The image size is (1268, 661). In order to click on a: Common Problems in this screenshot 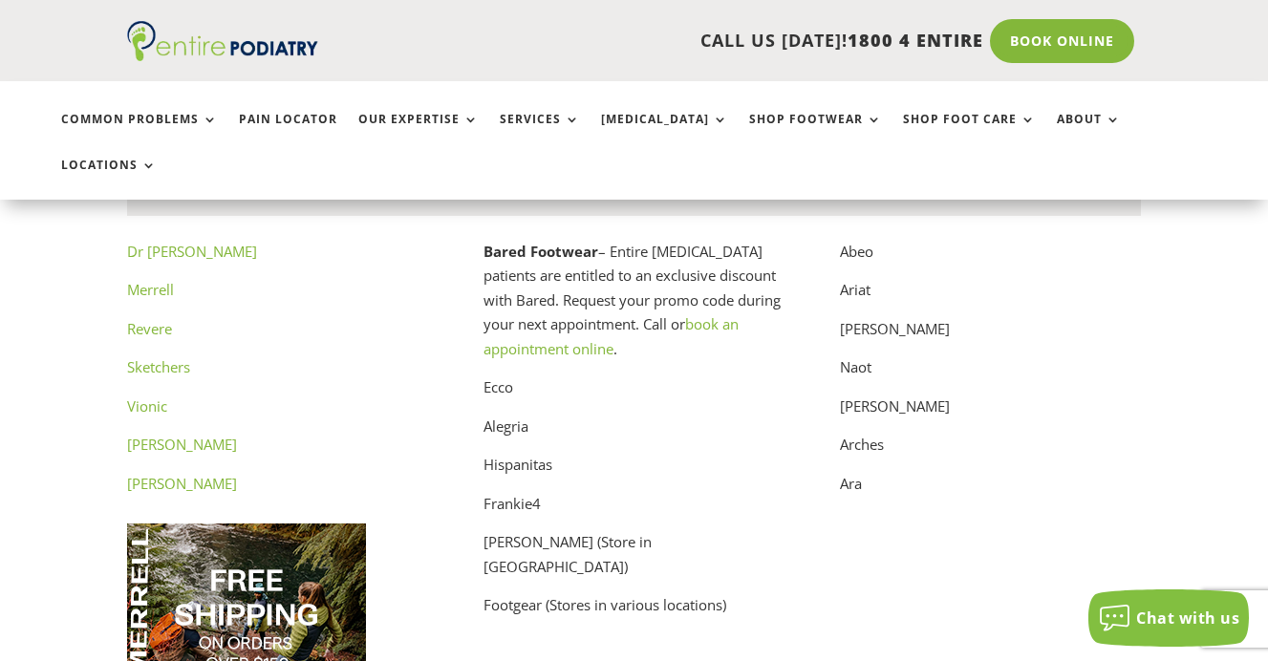, I will do `click(139, 133)`.